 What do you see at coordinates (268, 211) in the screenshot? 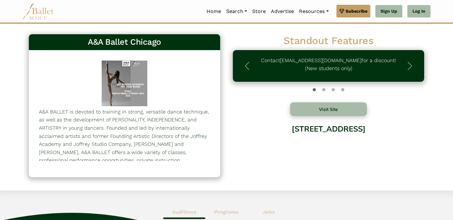
I see `b: Jobs` at bounding box center [268, 211].